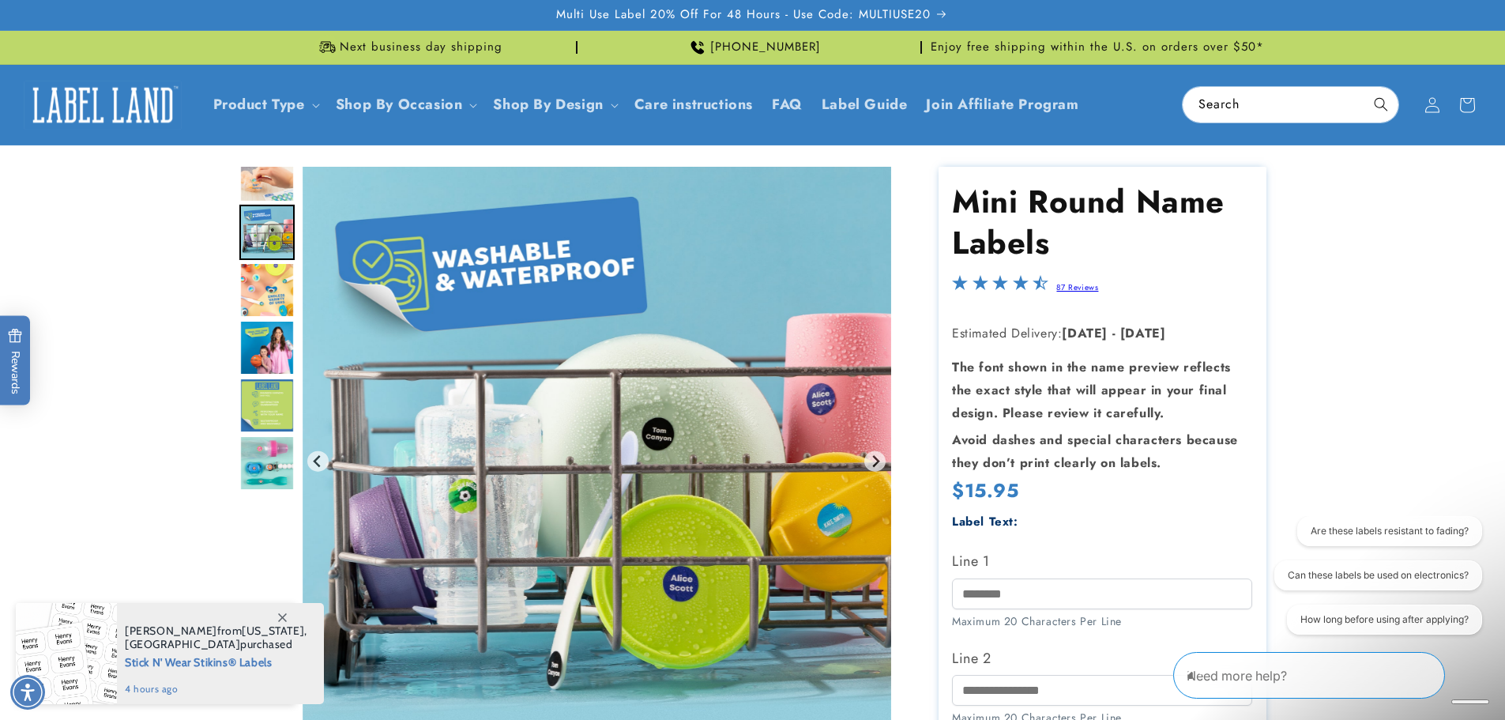 The width and height of the screenshot is (1505, 720). Describe the element at coordinates (1000, 288) in the screenshot. I see `span: 4.5-star overall rating` at that location.